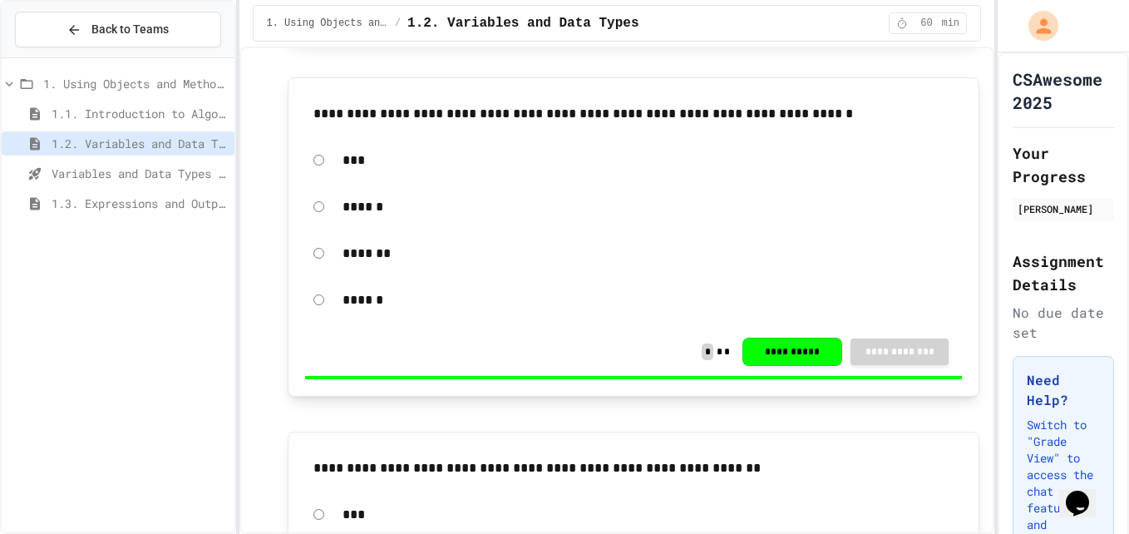 Image resolution: width=1129 pixels, height=534 pixels. What do you see at coordinates (130, 29) in the screenshot?
I see `span: Back to Teams` at bounding box center [130, 29].